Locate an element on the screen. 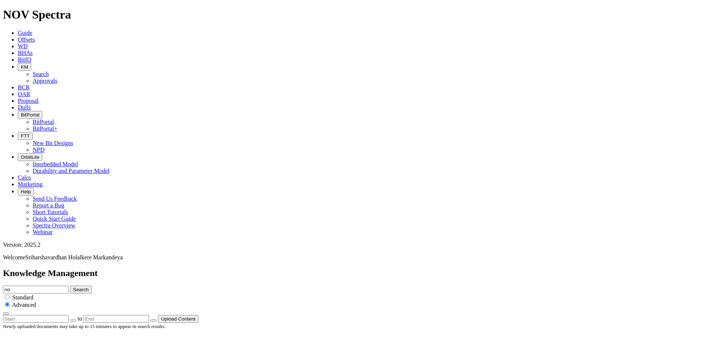  span: Standard is located at coordinates (23, 297).